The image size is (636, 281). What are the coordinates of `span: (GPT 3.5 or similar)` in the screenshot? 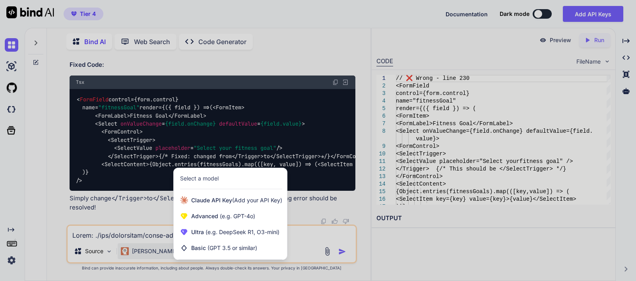 It's located at (232, 248).